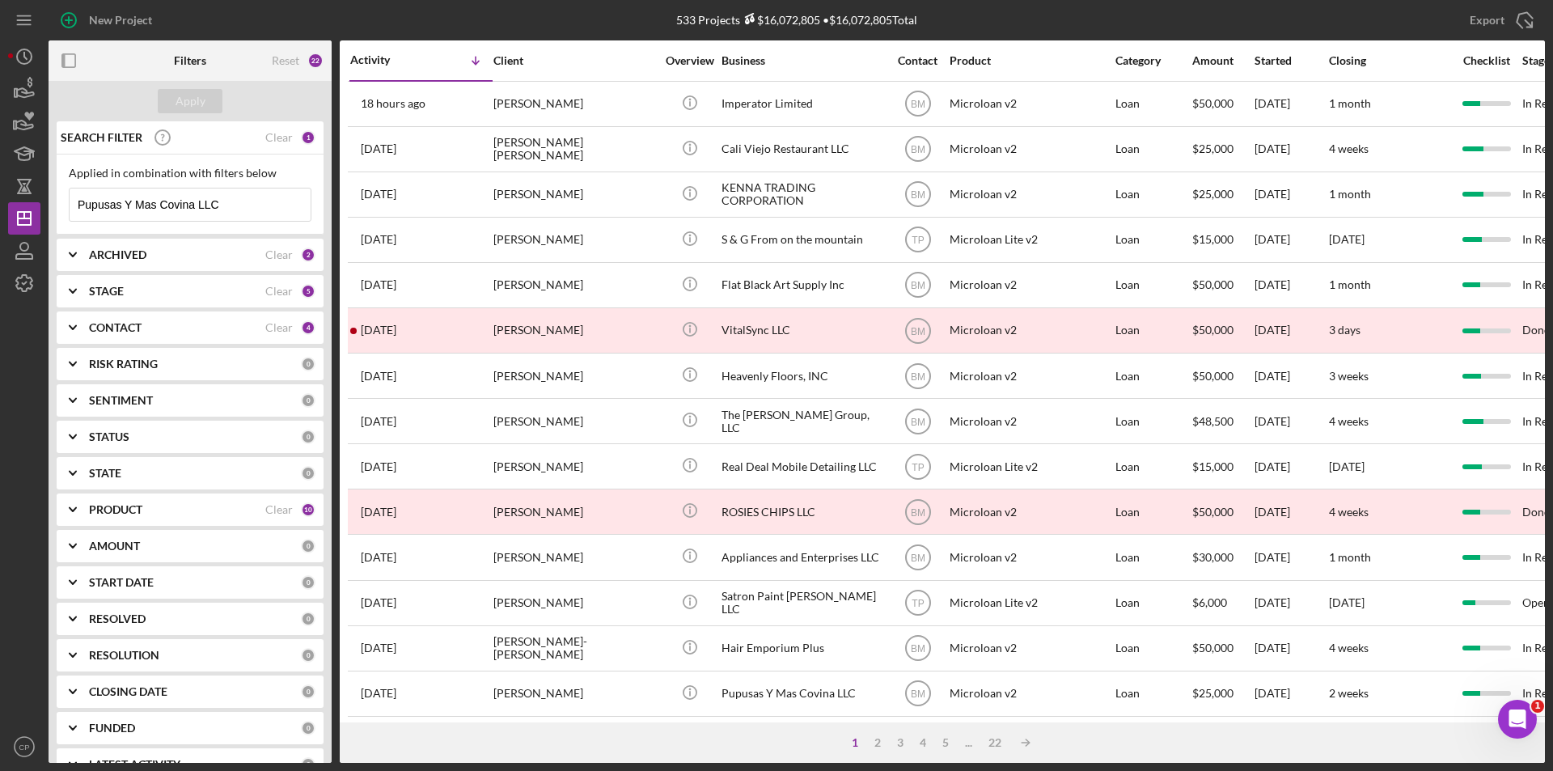  What do you see at coordinates (121, 20) in the screenshot?
I see `div: New Project` at bounding box center [121, 20].